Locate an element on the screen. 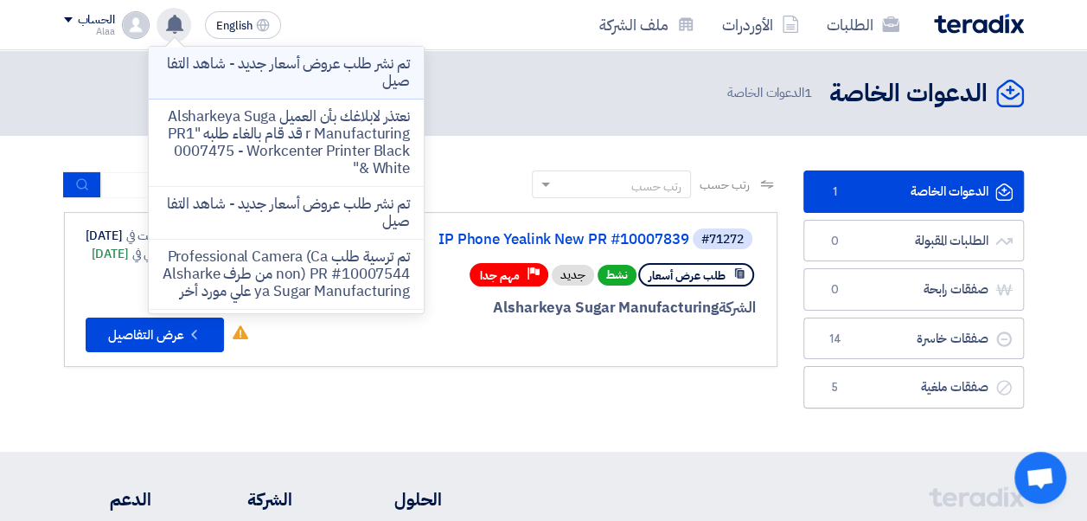 This screenshot has width=1087, height=521. span: الشركة is located at coordinates (737, 307).